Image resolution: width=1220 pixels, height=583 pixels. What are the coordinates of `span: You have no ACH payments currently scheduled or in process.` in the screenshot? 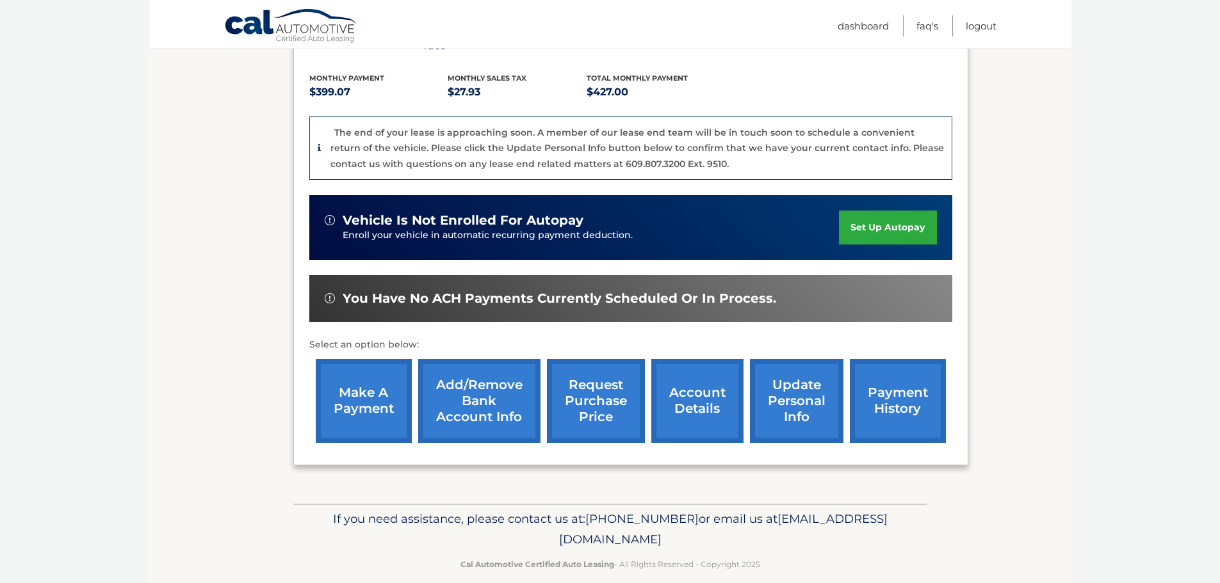 It's located at (559, 298).